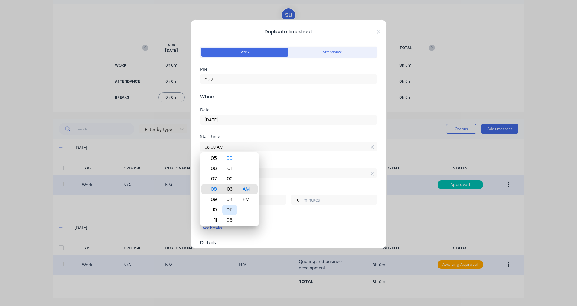 The height and width of the screenshot is (306, 577). I want to click on div: AM, so click(246, 189).